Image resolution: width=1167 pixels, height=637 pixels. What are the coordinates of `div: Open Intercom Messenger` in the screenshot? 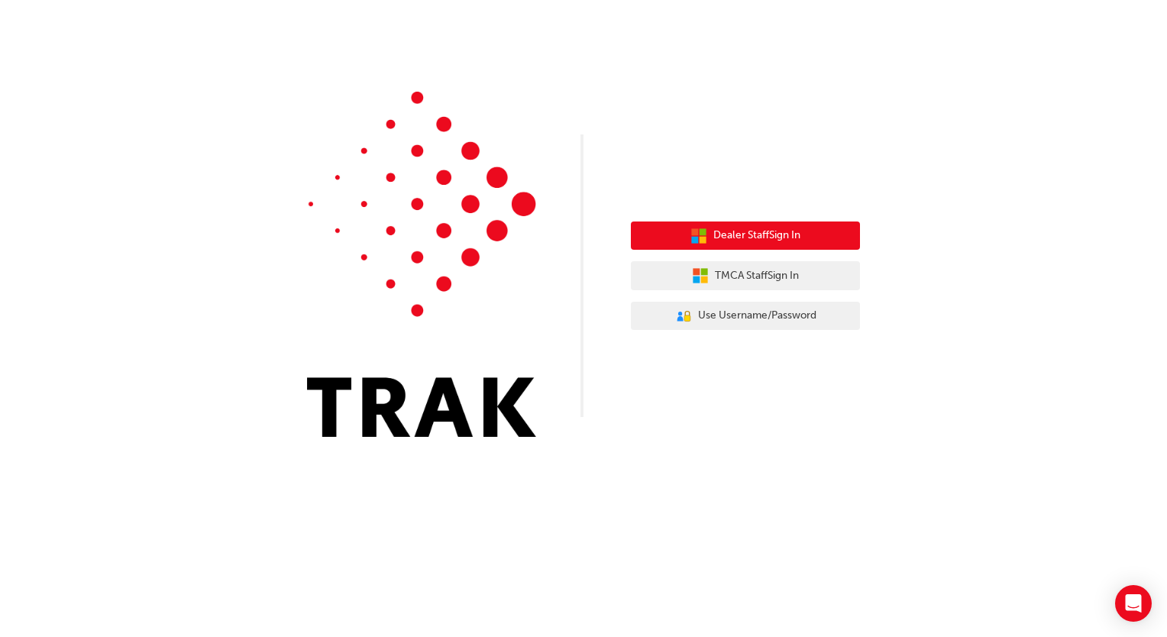 It's located at (1133, 603).